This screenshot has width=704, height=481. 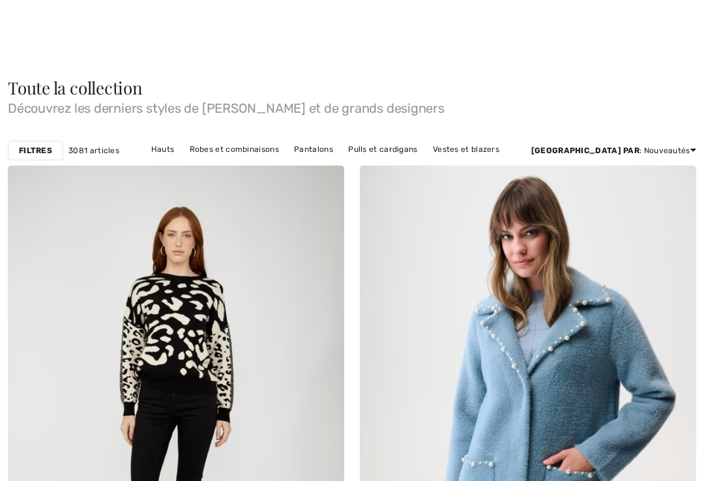 I want to click on a: Pulls et cardigans, so click(x=383, y=149).